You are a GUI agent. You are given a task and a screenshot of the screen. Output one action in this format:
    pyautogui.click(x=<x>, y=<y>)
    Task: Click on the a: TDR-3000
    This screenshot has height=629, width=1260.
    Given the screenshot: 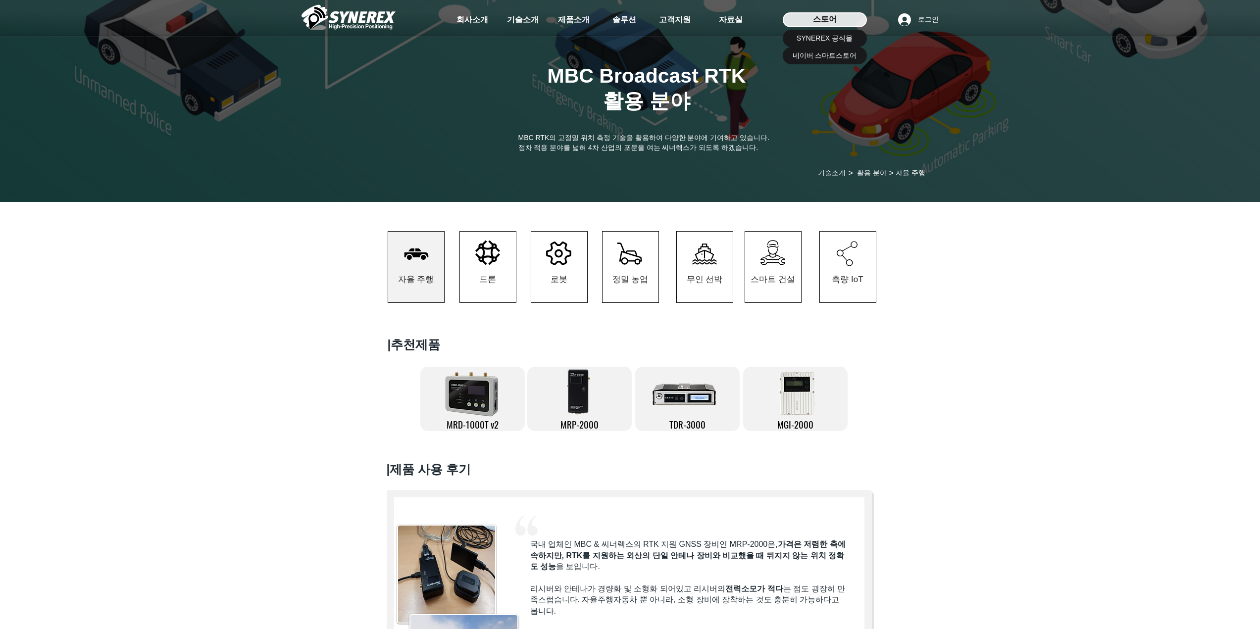 What is the action you would take?
    pyautogui.click(x=687, y=399)
    